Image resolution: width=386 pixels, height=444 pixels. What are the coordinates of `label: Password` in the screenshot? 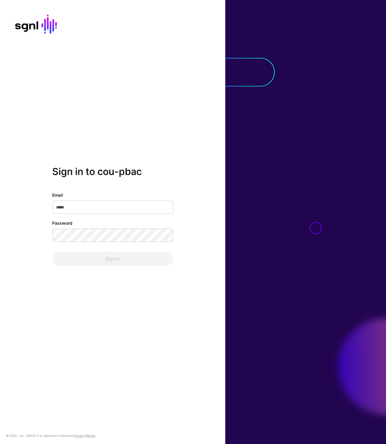 It's located at (62, 223).